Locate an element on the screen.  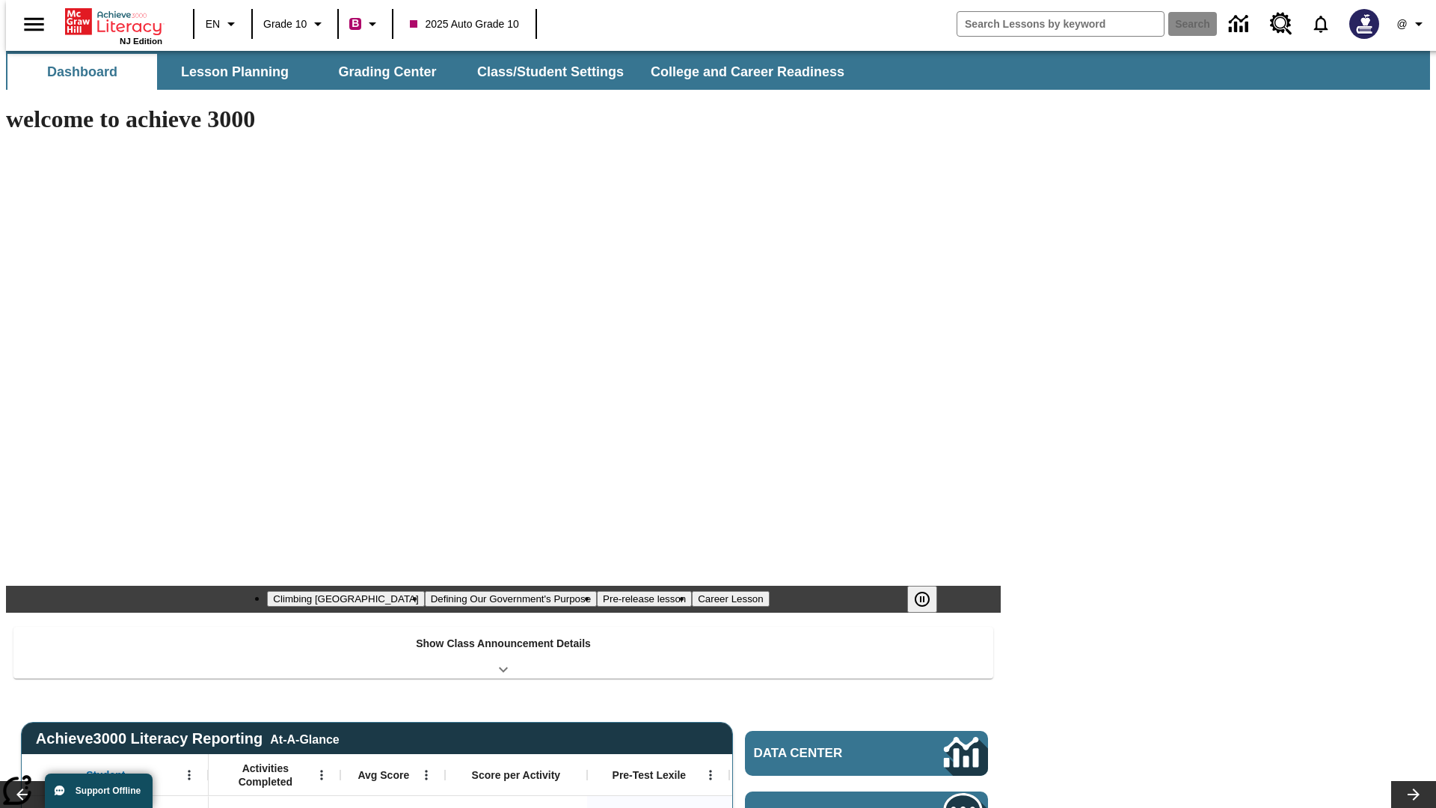
button: Open side menu is located at coordinates (34, 24).